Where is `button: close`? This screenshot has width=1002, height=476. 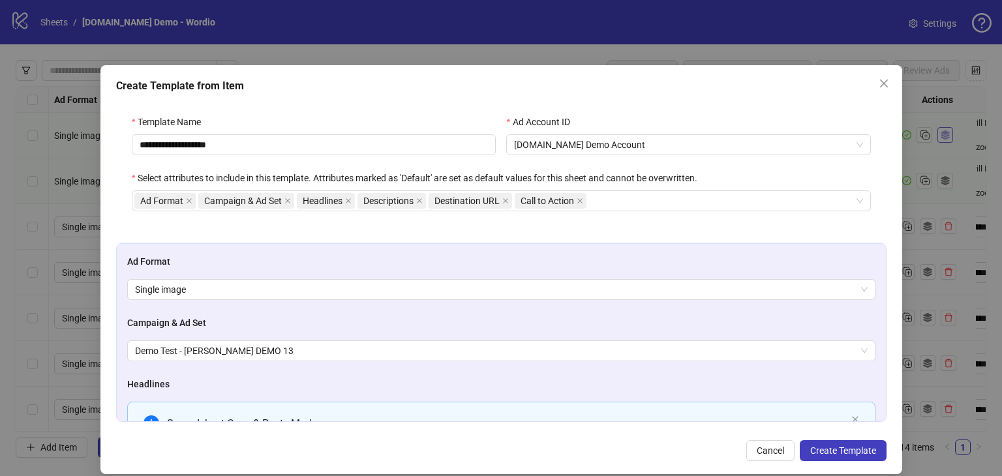
button: close is located at coordinates (855, 419).